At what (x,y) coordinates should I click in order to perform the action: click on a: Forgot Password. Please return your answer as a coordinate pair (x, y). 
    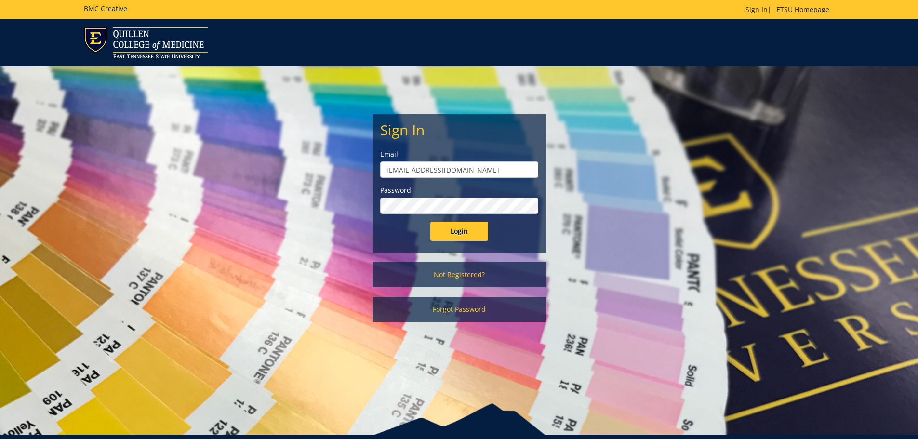
    Looking at the image, I should click on (459, 309).